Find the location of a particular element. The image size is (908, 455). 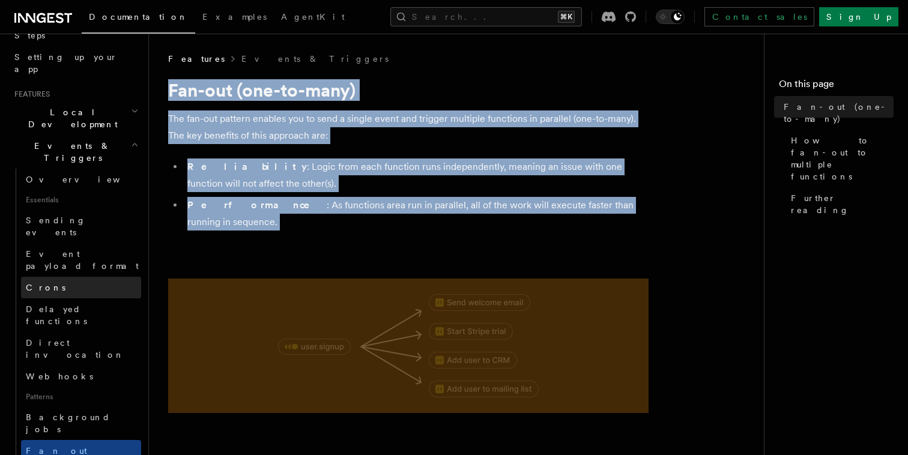

h1: Fan-out (one-to-many) is located at coordinates (408, 90).